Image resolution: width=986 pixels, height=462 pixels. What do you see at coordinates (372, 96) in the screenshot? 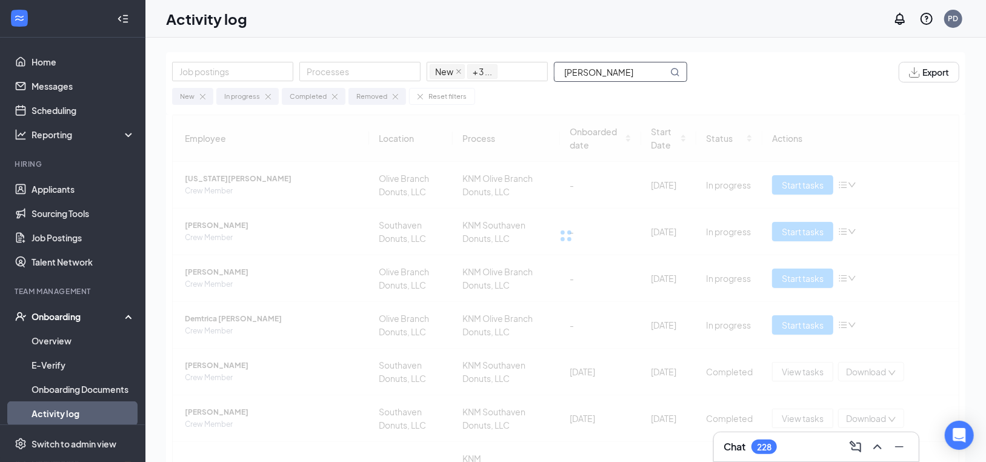
I see `div: Removed` at bounding box center [372, 96].